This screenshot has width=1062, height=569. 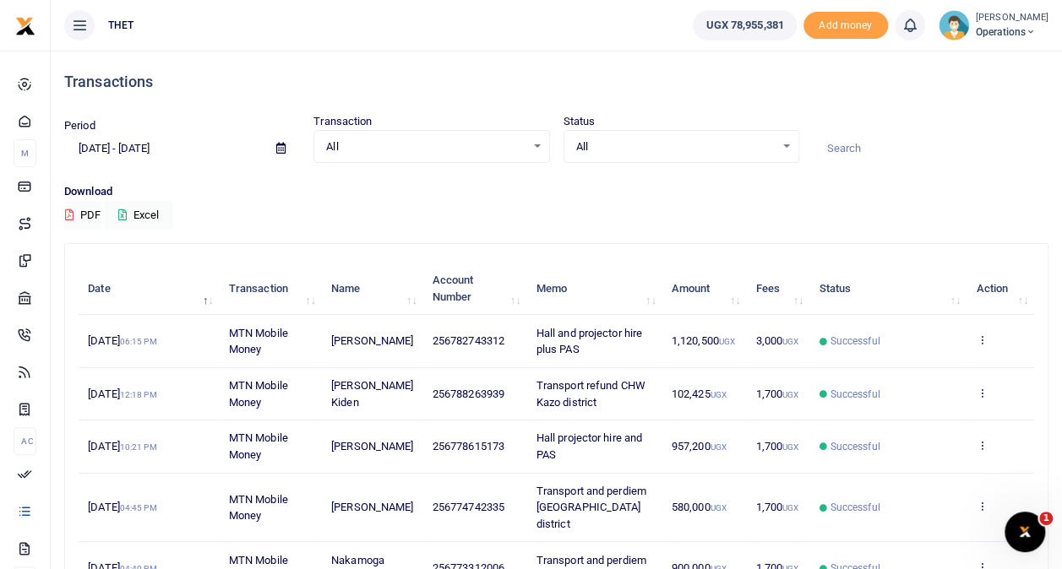 What do you see at coordinates (25, 26) in the screenshot?
I see `img: logo-small` at bounding box center [25, 26].